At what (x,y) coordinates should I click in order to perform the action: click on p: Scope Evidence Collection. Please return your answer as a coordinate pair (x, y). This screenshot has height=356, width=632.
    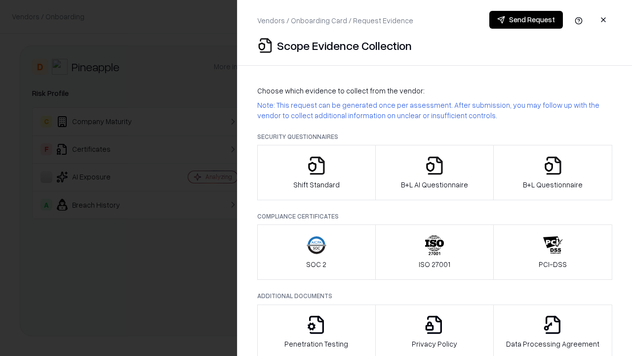
    Looking at the image, I should click on (344, 45).